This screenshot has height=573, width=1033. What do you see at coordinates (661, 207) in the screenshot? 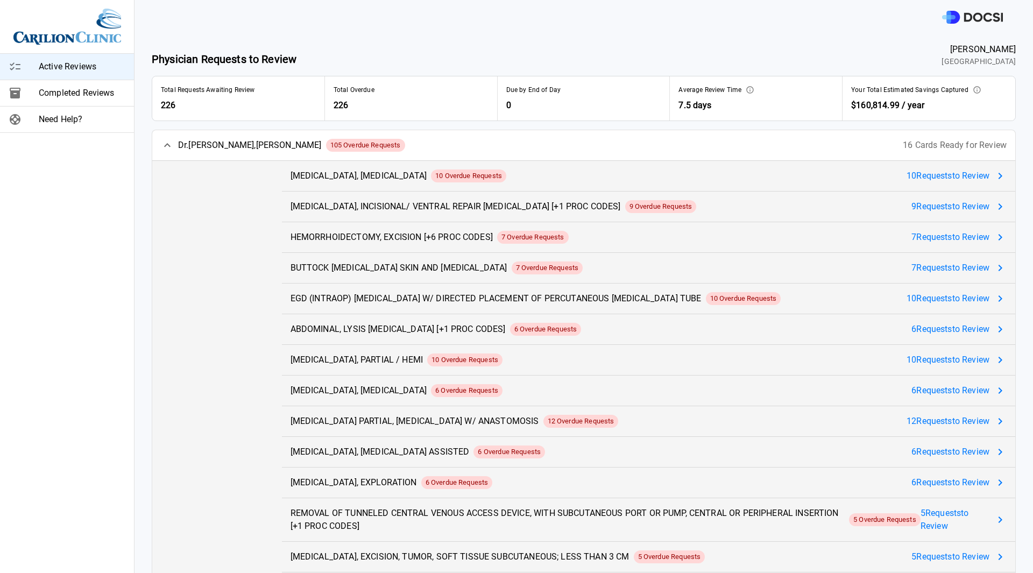
I see `span: 9 Overdue Requests` at bounding box center [661, 207].